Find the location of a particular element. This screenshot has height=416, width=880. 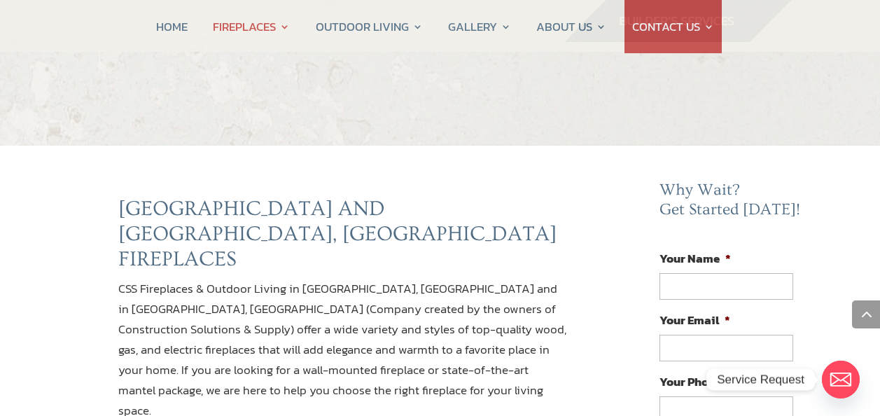

label: Your Phone is located at coordinates (696, 382).